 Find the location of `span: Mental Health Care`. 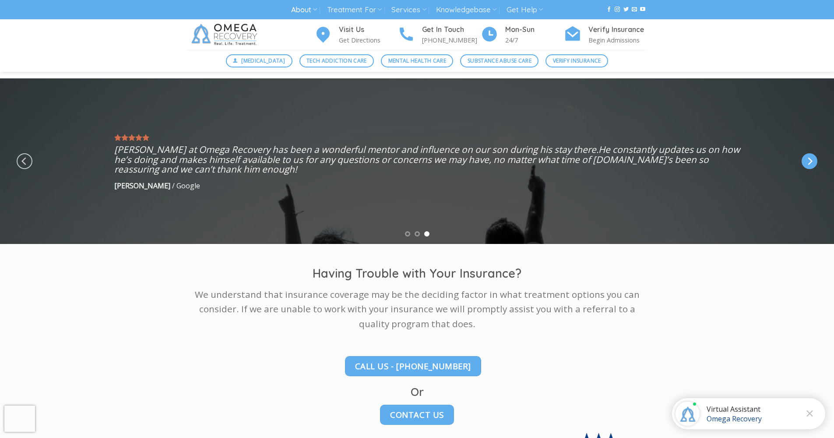

span: Mental Health Care is located at coordinates (417, 60).